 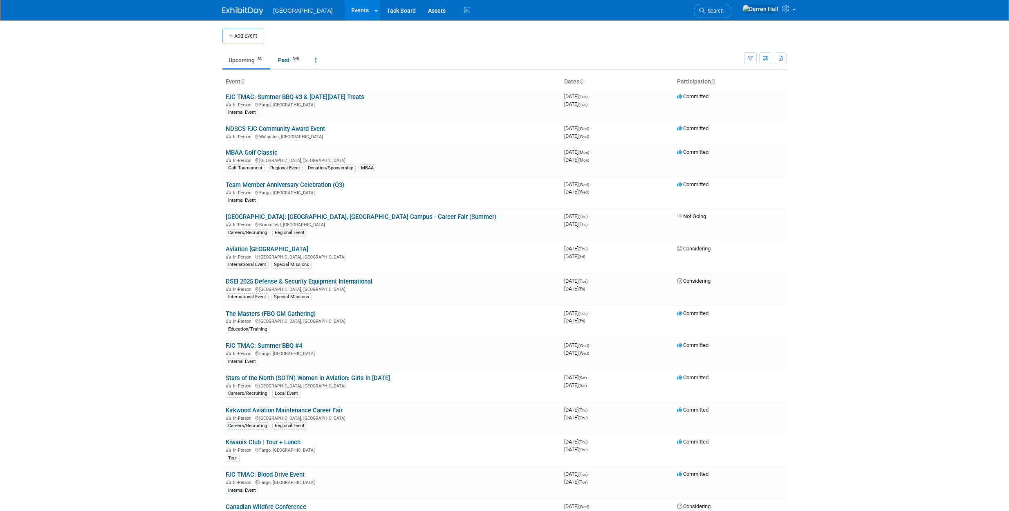 What do you see at coordinates (247, 329) in the screenshot?
I see `div: Education/Training` at bounding box center [247, 329].